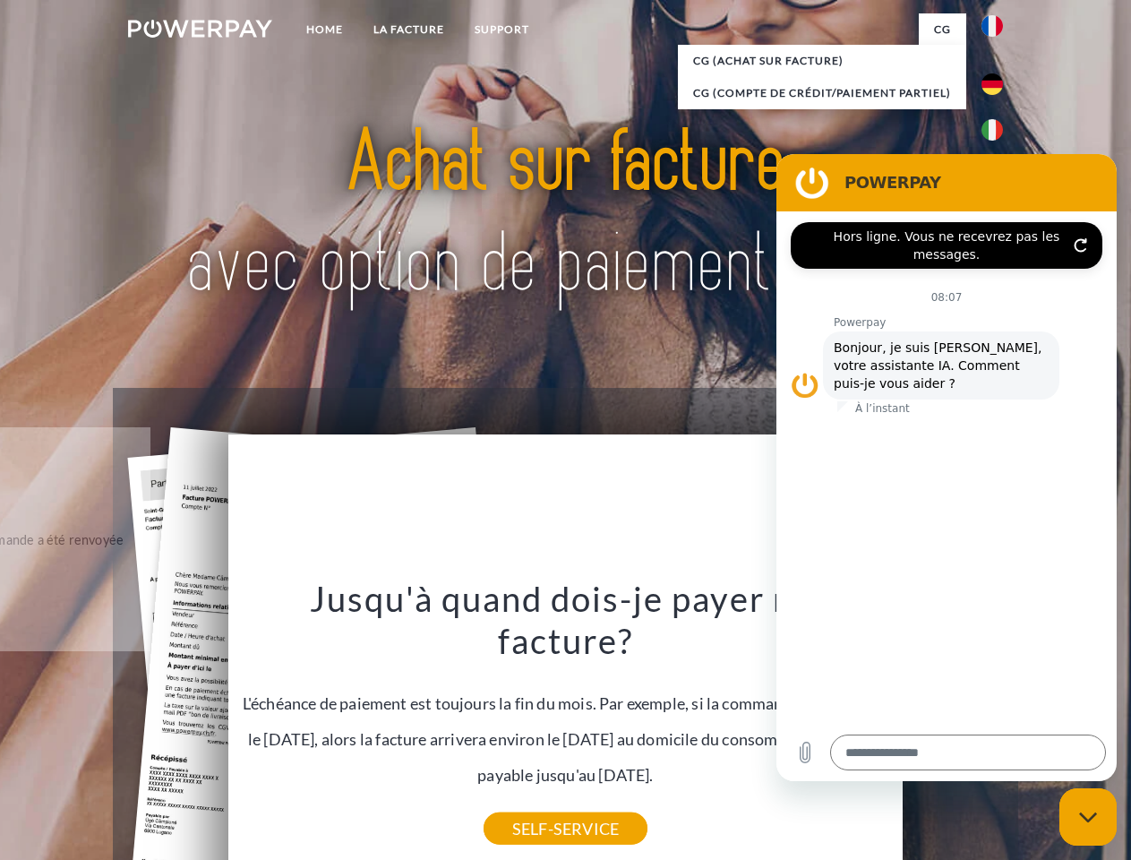 The width and height of the screenshot is (1131, 860). I want to click on a: SELF-SERVICE, so click(565, 829).